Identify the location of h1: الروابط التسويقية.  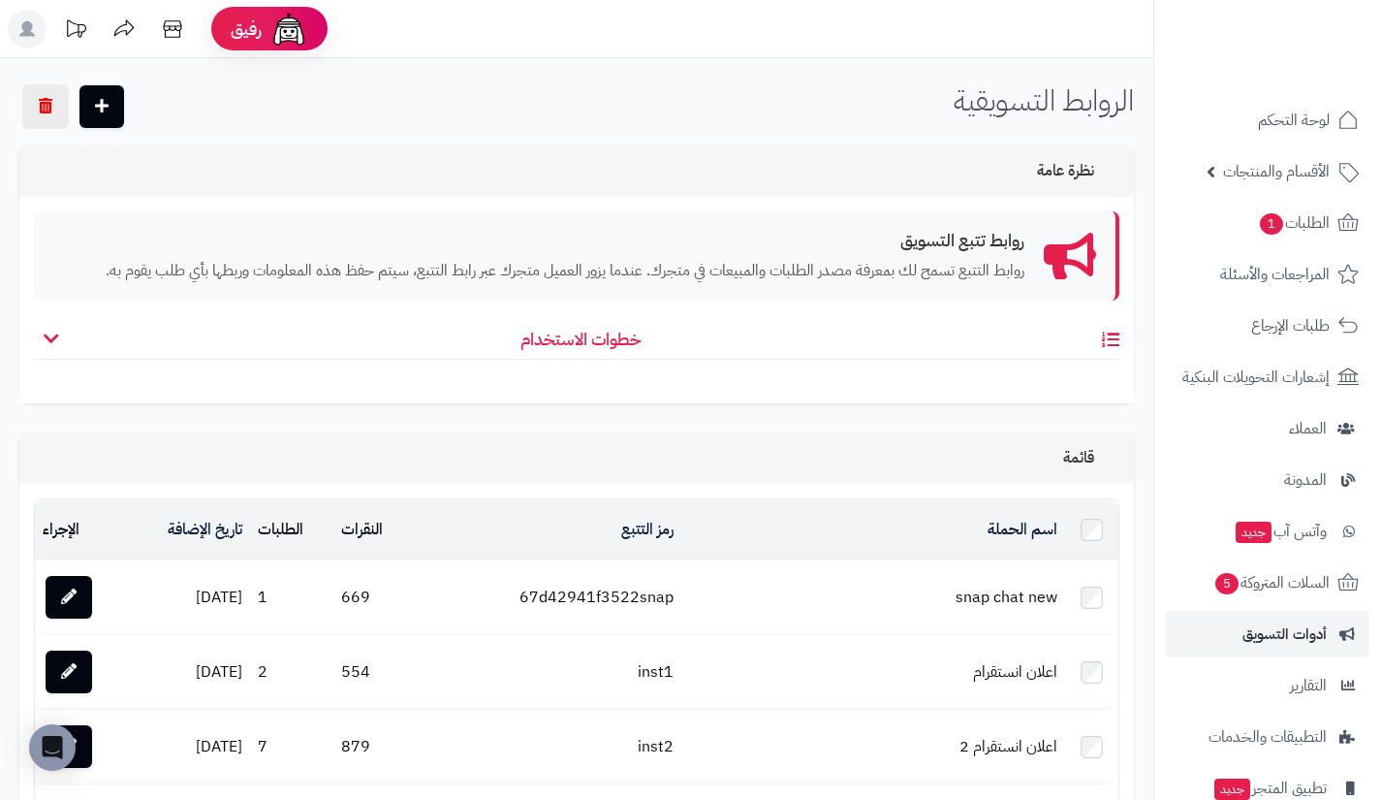
(1044, 100).